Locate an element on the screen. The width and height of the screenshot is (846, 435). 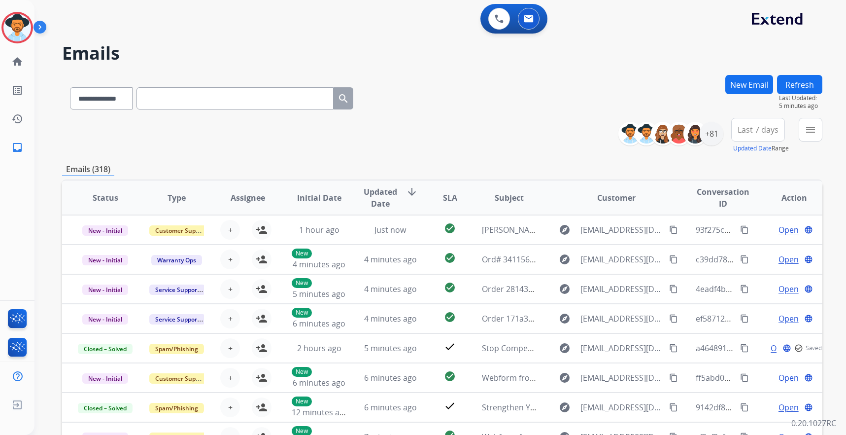
span: Status is located at coordinates (105, 198).